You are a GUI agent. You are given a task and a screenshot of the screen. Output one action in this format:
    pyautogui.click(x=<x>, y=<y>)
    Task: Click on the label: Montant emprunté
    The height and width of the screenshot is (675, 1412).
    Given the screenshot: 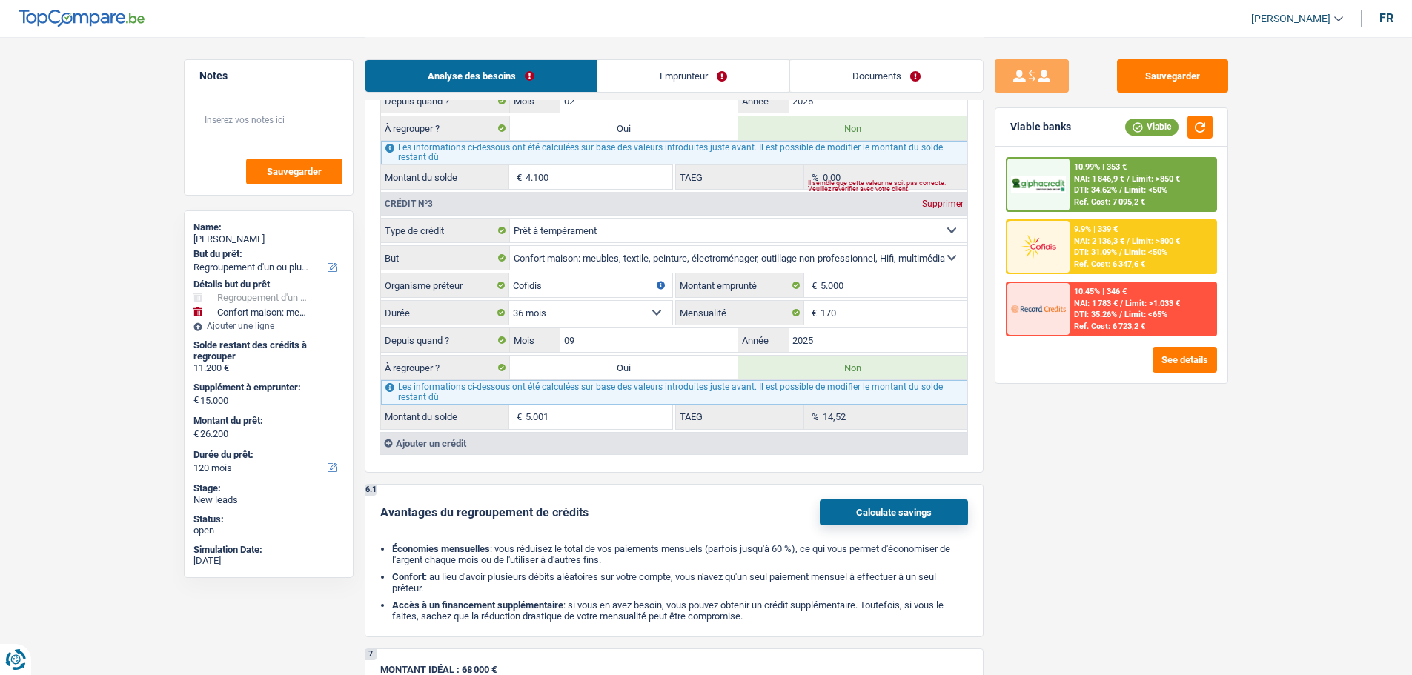 What is the action you would take?
    pyautogui.click(x=740, y=285)
    